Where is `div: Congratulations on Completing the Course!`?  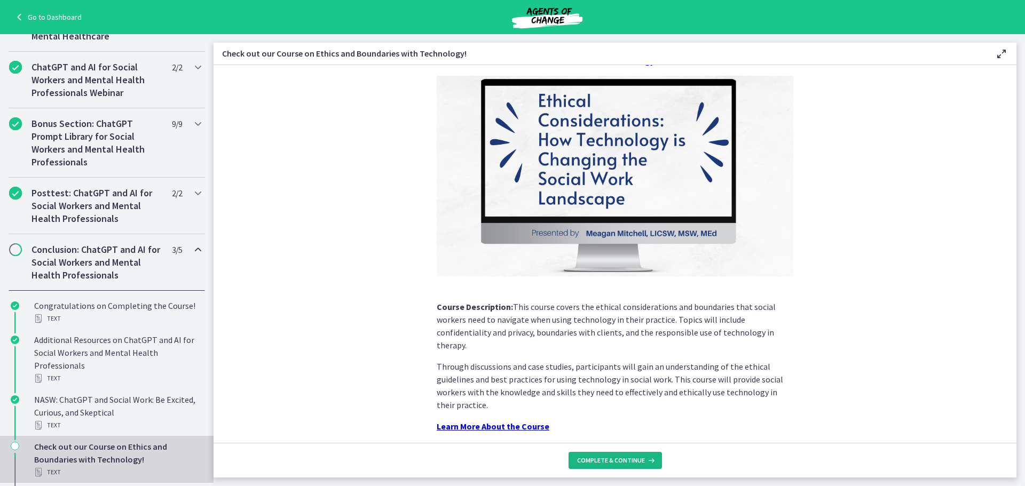 div: Congratulations on Completing the Course! is located at coordinates (117, 312).